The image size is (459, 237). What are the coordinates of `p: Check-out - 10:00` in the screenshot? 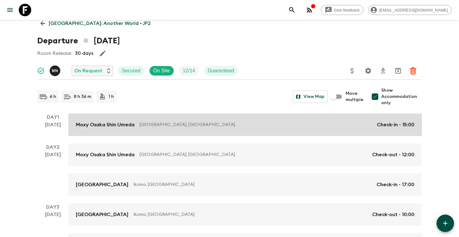 It's located at (393, 215).